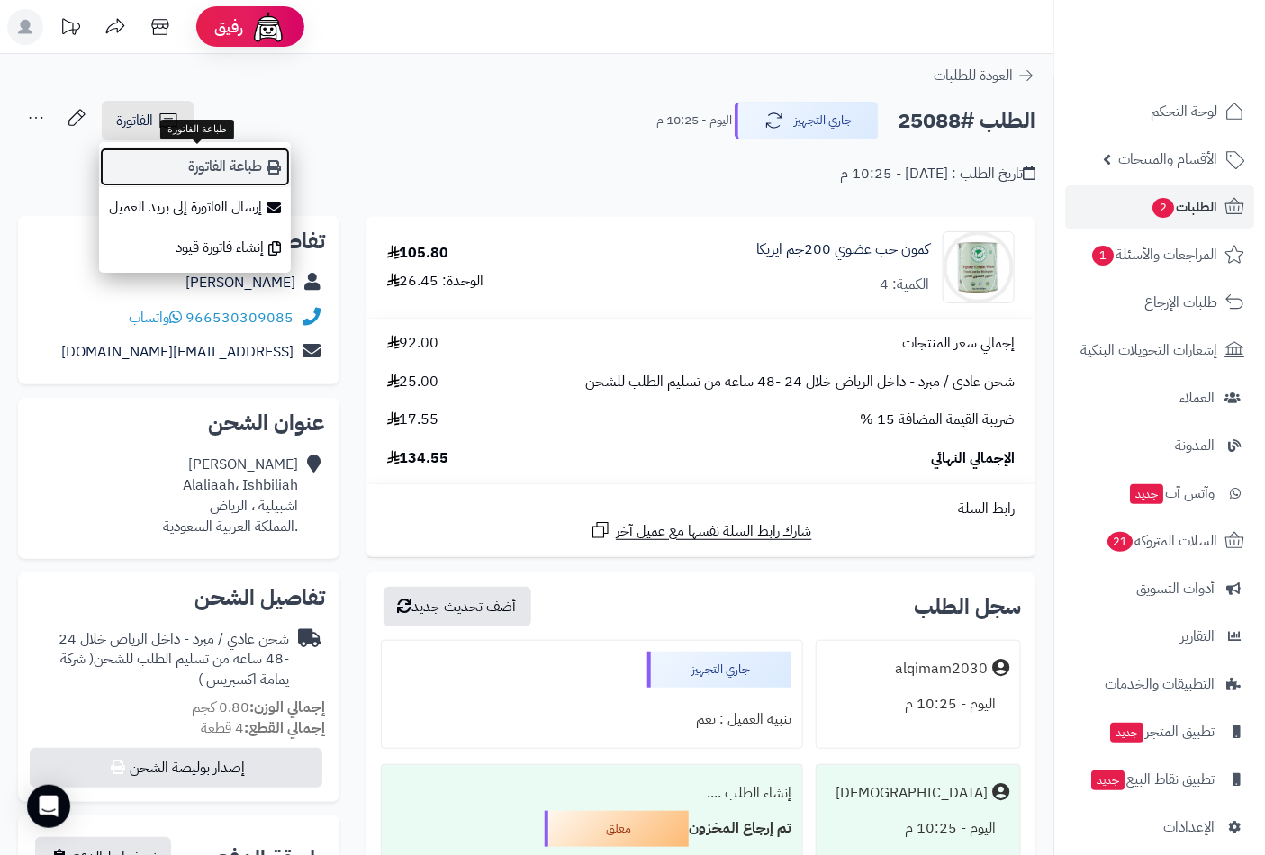 The height and width of the screenshot is (855, 1265). Describe the element at coordinates (843, 249) in the screenshot. I see `a: كمون حب عضوي 200جم ايريكا` at that location.